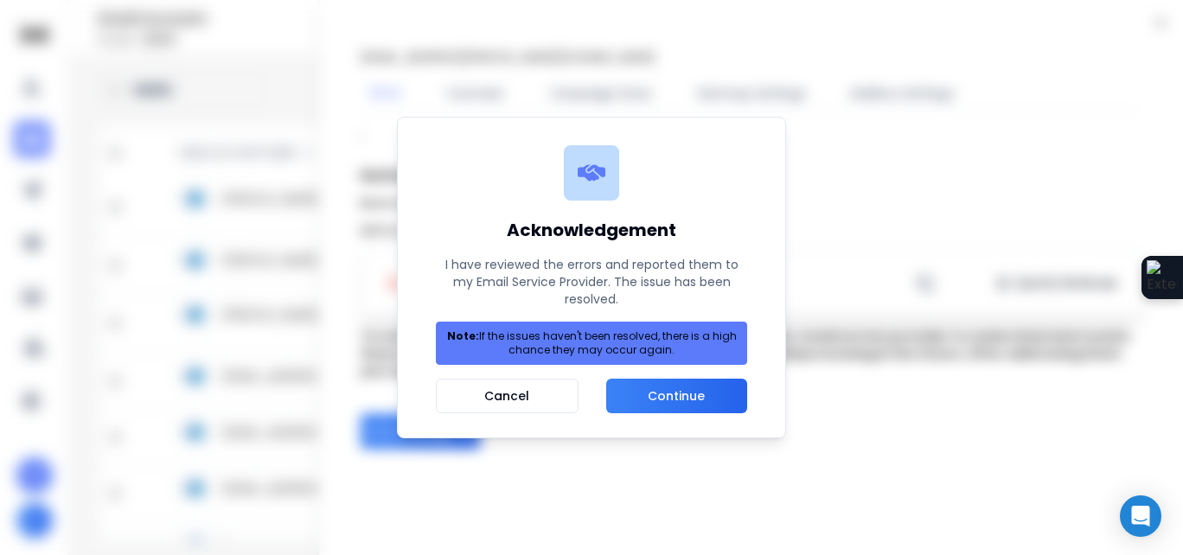  What do you see at coordinates (676, 396) in the screenshot?
I see `button: Continue` at bounding box center [676, 396].